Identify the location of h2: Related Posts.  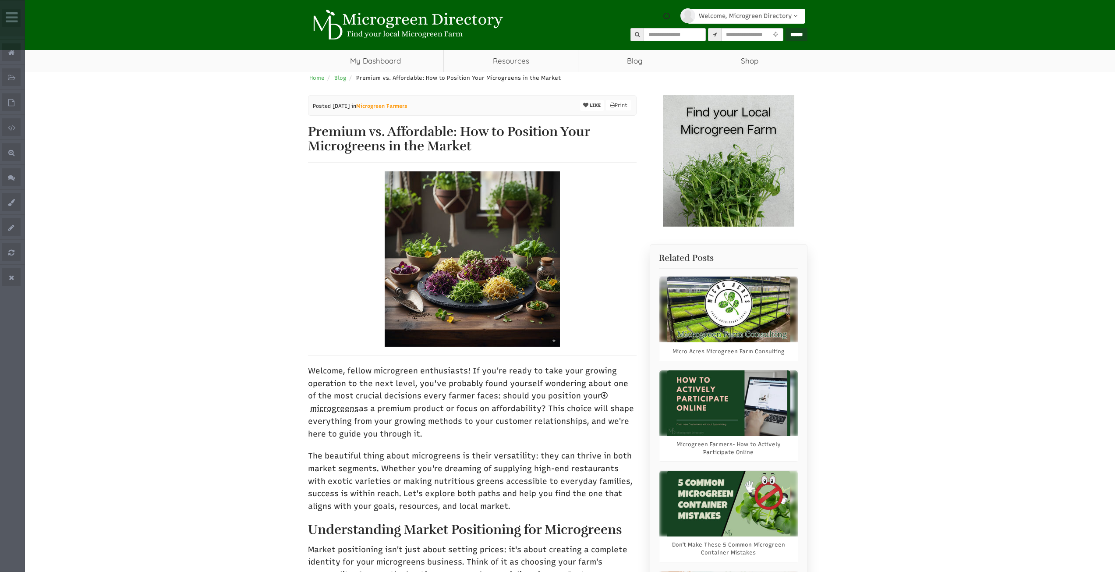
(729, 258).